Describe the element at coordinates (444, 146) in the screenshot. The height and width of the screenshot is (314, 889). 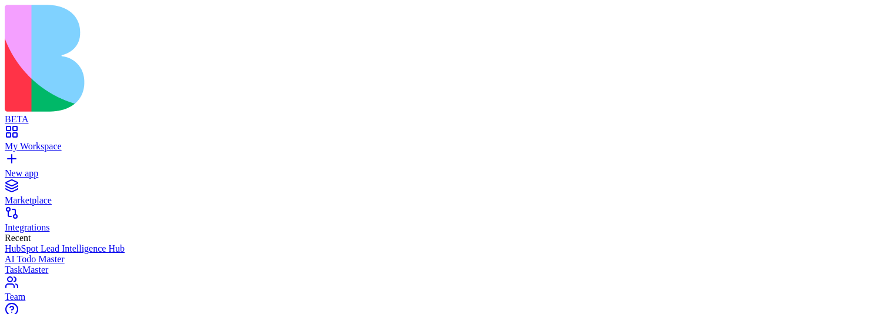
I see `div: My Workspace` at that location.